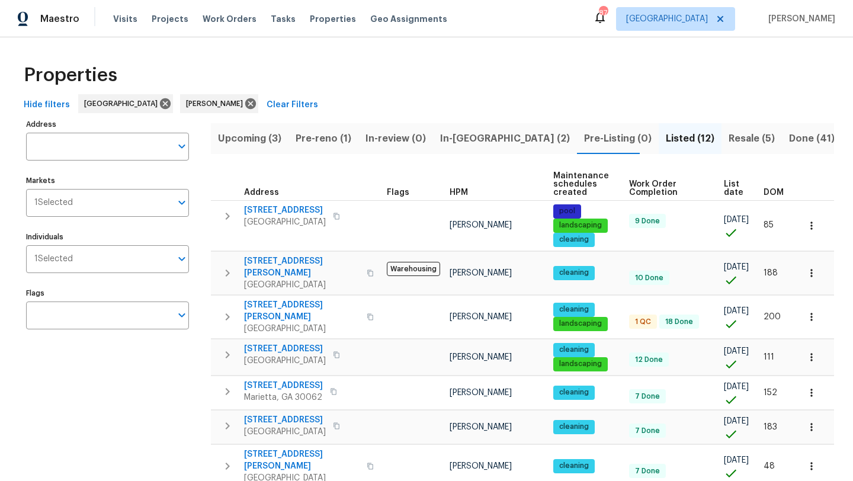  What do you see at coordinates (229, 19) in the screenshot?
I see `span: Work Orders` at bounding box center [229, 19].